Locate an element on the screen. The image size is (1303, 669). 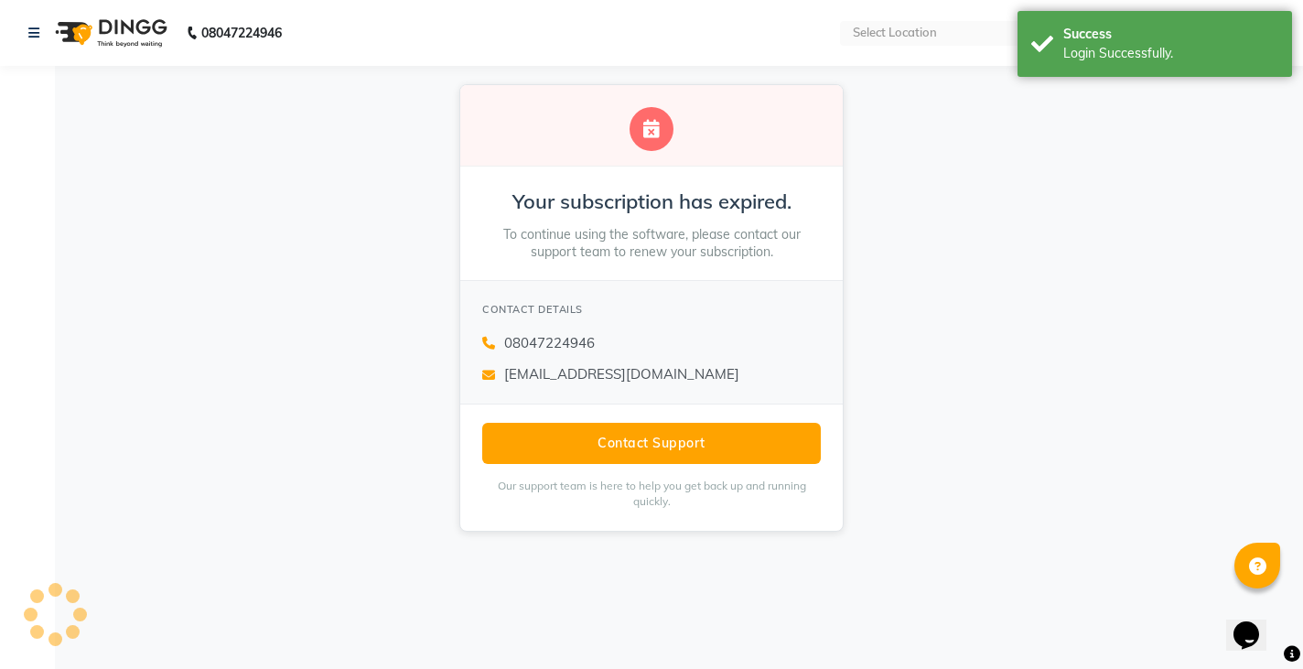
span: CONTACT DETAILS is located at coordinates (532, 309).